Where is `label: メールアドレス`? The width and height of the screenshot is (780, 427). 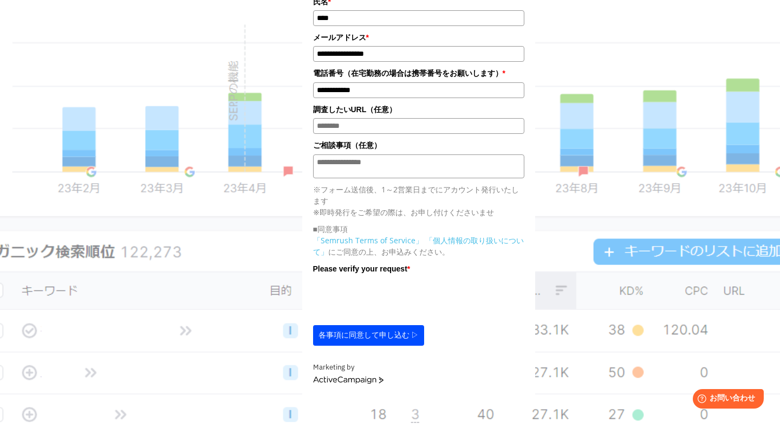
label: メールアドレス is located at coordinates (418, 37).